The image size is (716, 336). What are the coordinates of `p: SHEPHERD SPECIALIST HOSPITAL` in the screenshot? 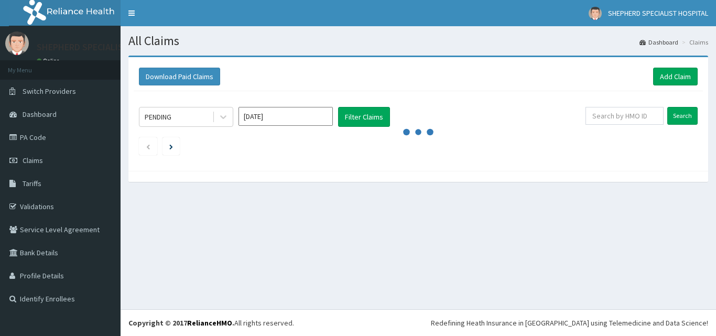 It's located at (104, 47).